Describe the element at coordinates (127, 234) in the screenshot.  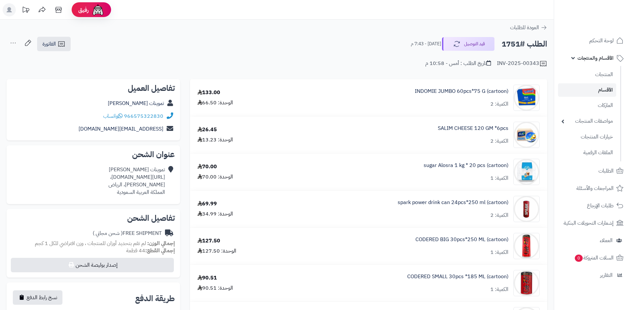
I see `div: FREE SHIPMENT` at that location.